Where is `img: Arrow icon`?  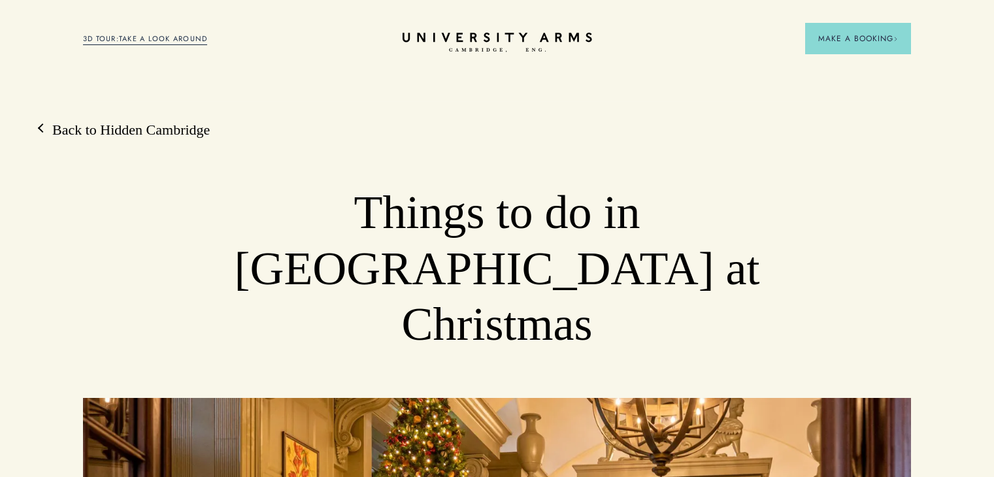 img: Arrow icon is located at coordinates (895, 39).